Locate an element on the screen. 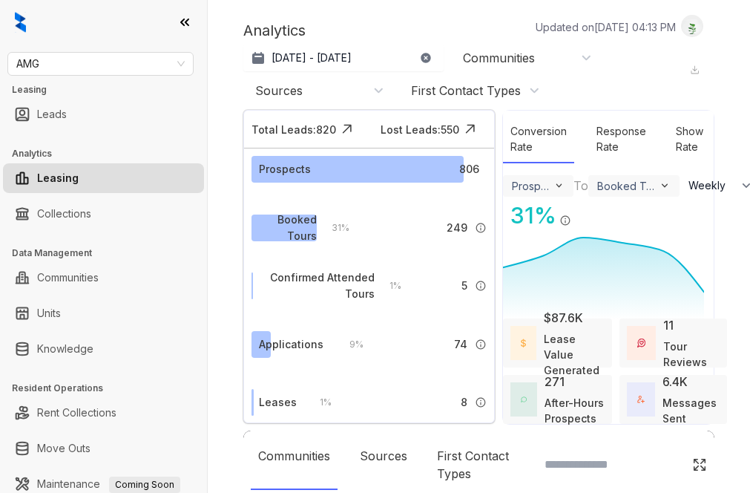  img: TourReviews is located at coordinates (641, 342).